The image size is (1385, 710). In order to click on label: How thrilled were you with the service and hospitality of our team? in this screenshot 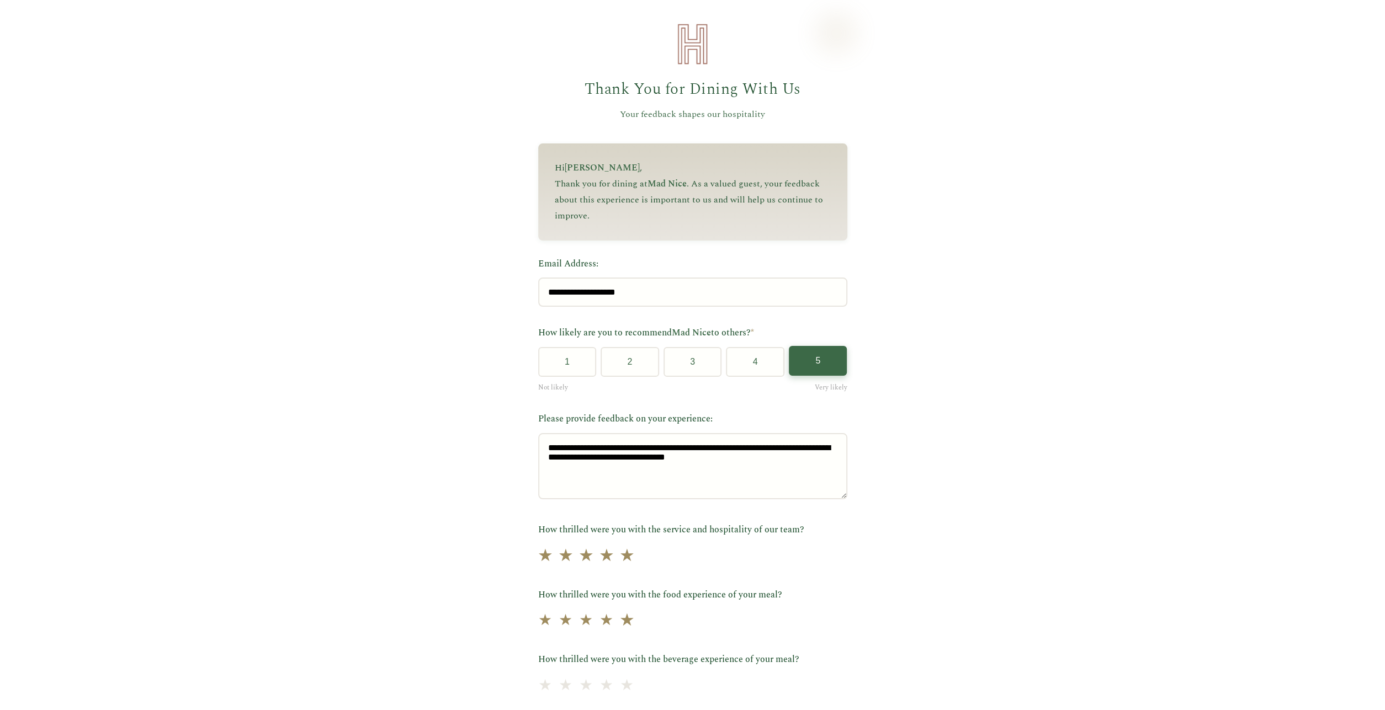, I will do `click(693, 530)`.